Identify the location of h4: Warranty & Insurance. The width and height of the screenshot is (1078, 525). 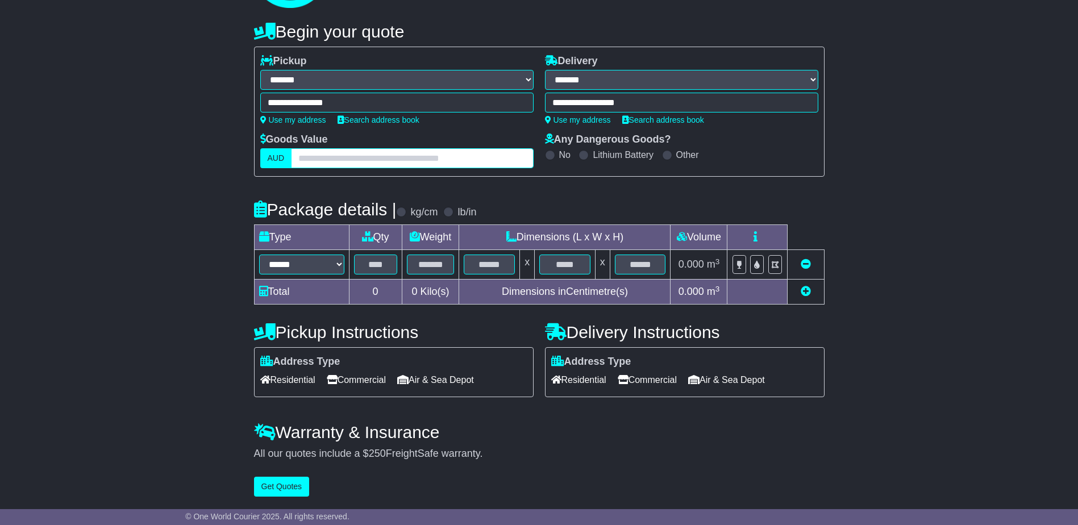
(539, 432).